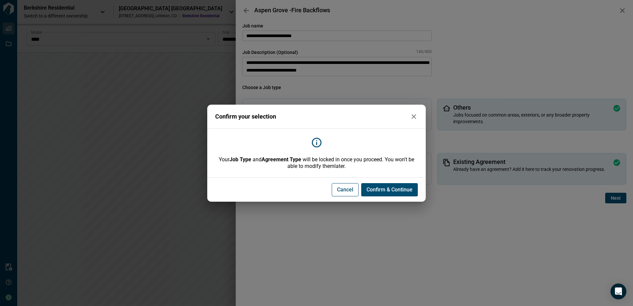 This screenshot has width=633, height=306. What do you see at coordinates (389, 190) in the screenshot?
I see `span: Confirm & Continue` at bounding box center [389, 190].